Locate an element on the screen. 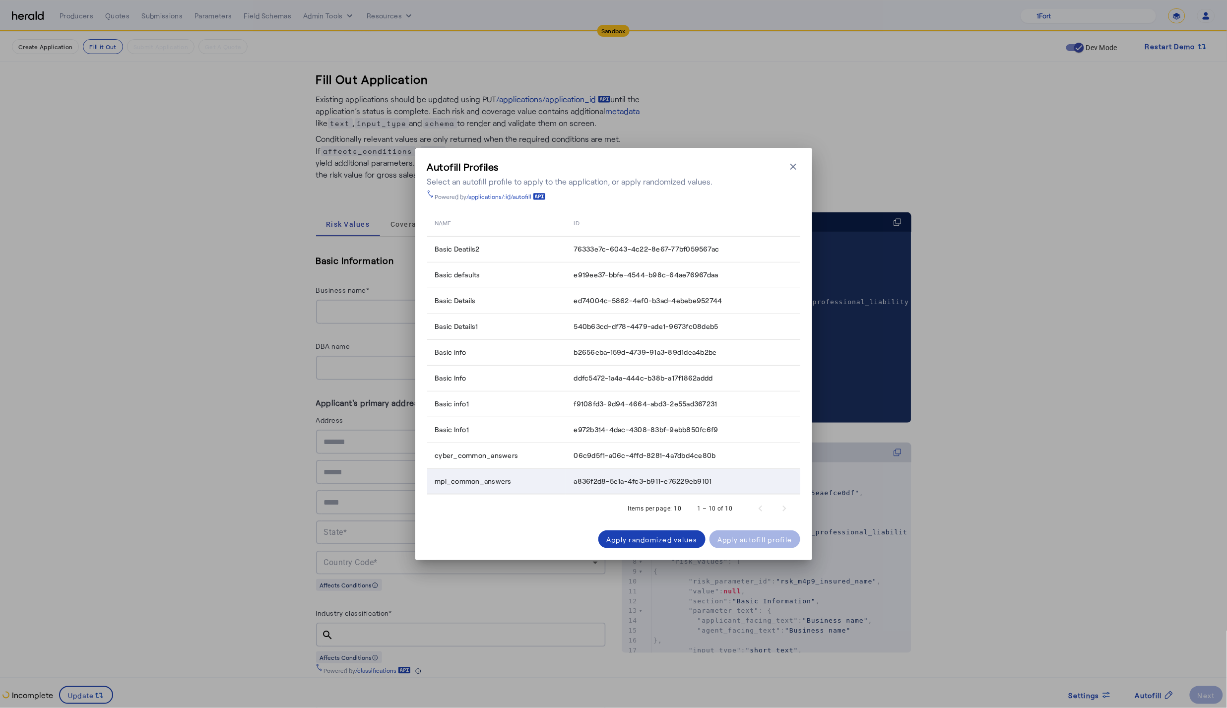 The image size is (1227, 708). span: Basic info is located at coordinates (451, 352).